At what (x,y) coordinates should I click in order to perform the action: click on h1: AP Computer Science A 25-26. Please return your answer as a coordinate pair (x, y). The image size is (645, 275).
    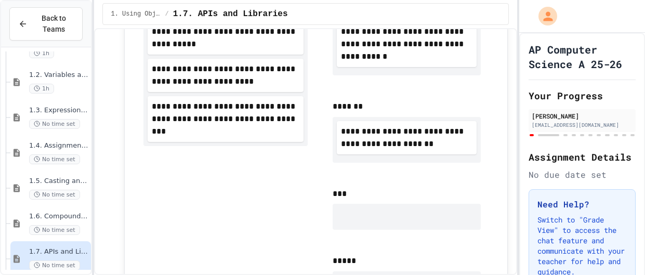
    Looking at the image, I should click on (582, 57).